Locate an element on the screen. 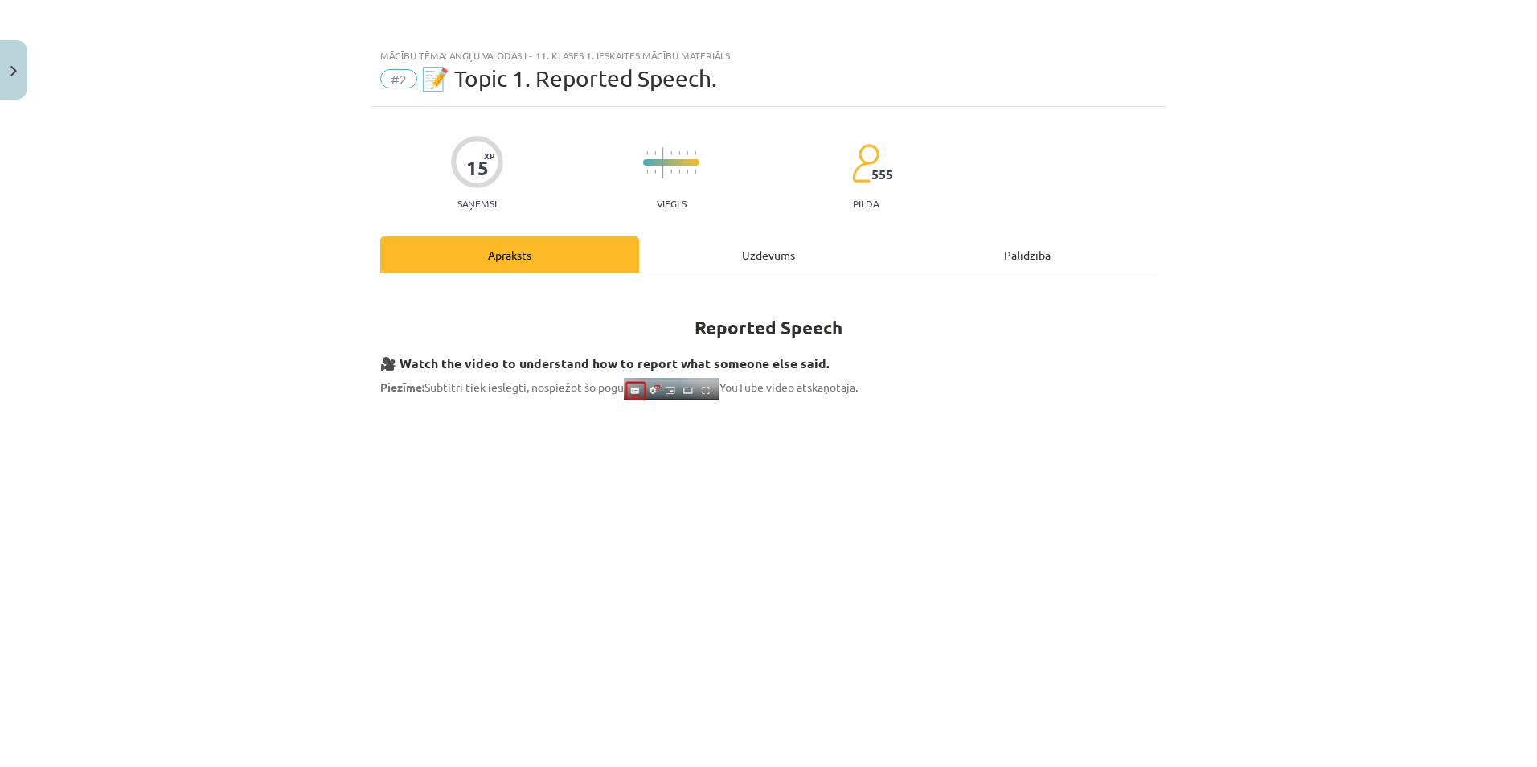  strong: Piezīme: is located at coordinates (402, 387).